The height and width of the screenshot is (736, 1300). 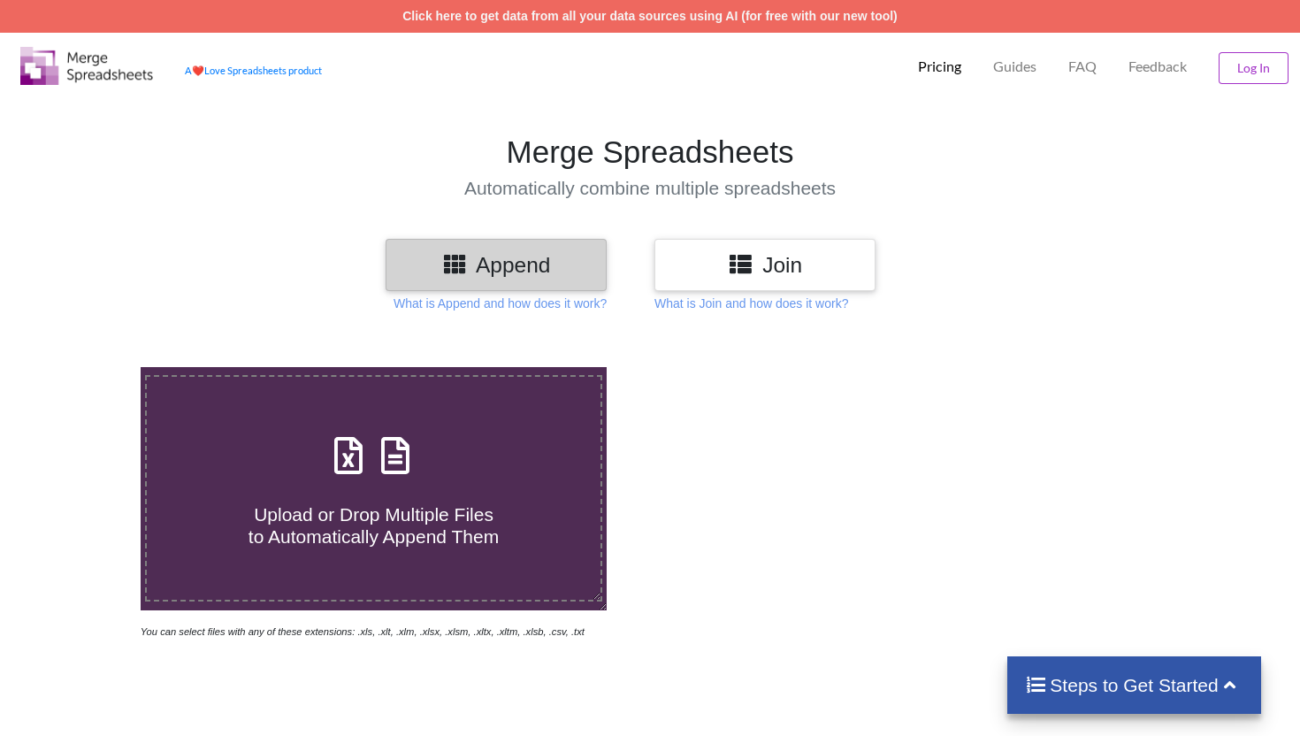 I want to click on a: Click here to get data from all your data sources using AI (for free with our new tool), so click(x=650, y=16).